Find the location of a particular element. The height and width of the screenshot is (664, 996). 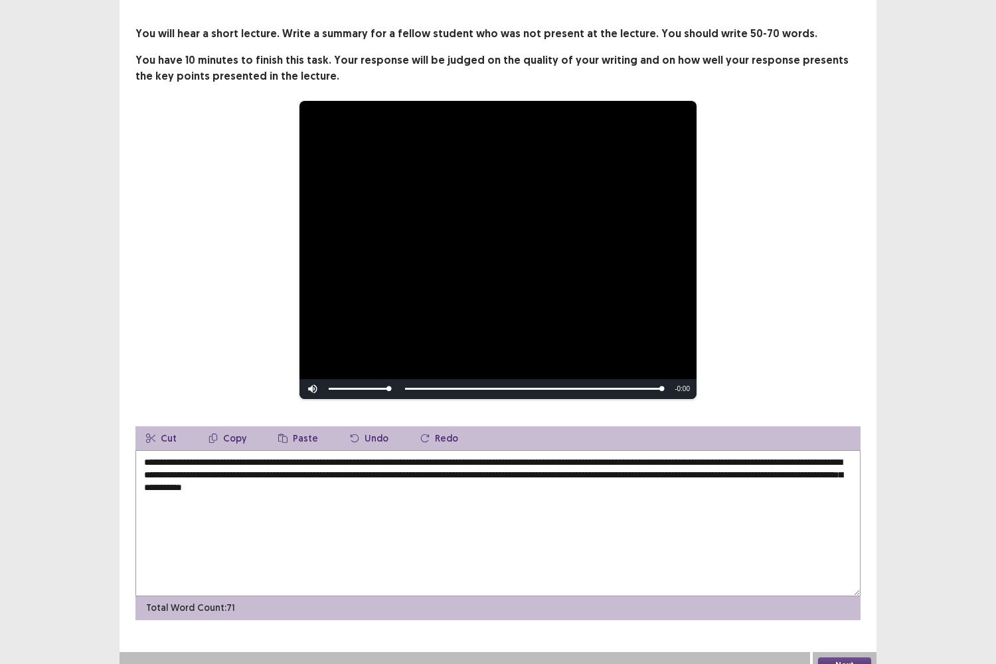

p: You have 10 minutes to finish this task. Your response will be judged on the quality of your writ... is located at coordinates (498, 68).